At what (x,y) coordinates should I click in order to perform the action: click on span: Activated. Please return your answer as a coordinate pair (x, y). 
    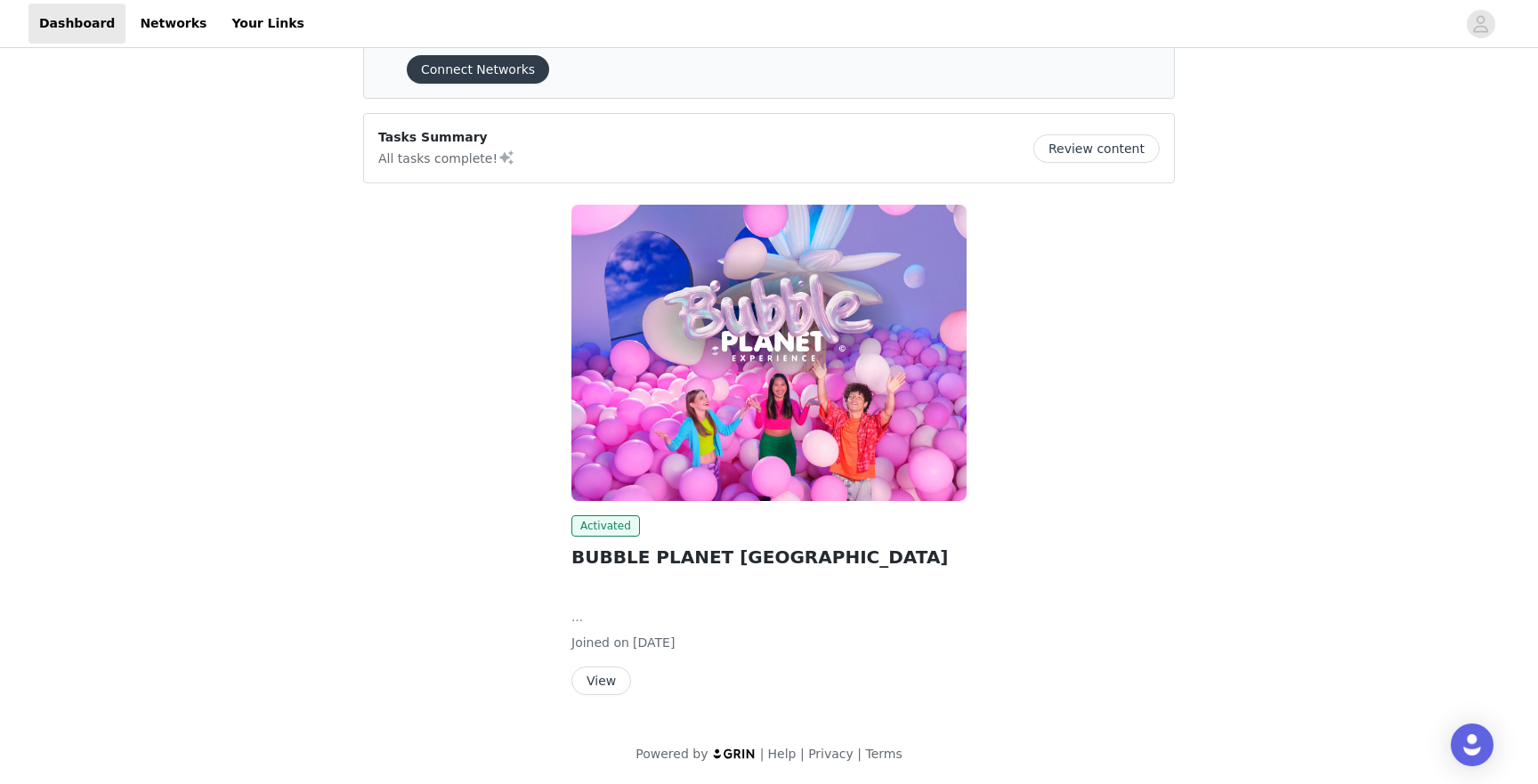
    Looking at the image, I should click on (605, 525).